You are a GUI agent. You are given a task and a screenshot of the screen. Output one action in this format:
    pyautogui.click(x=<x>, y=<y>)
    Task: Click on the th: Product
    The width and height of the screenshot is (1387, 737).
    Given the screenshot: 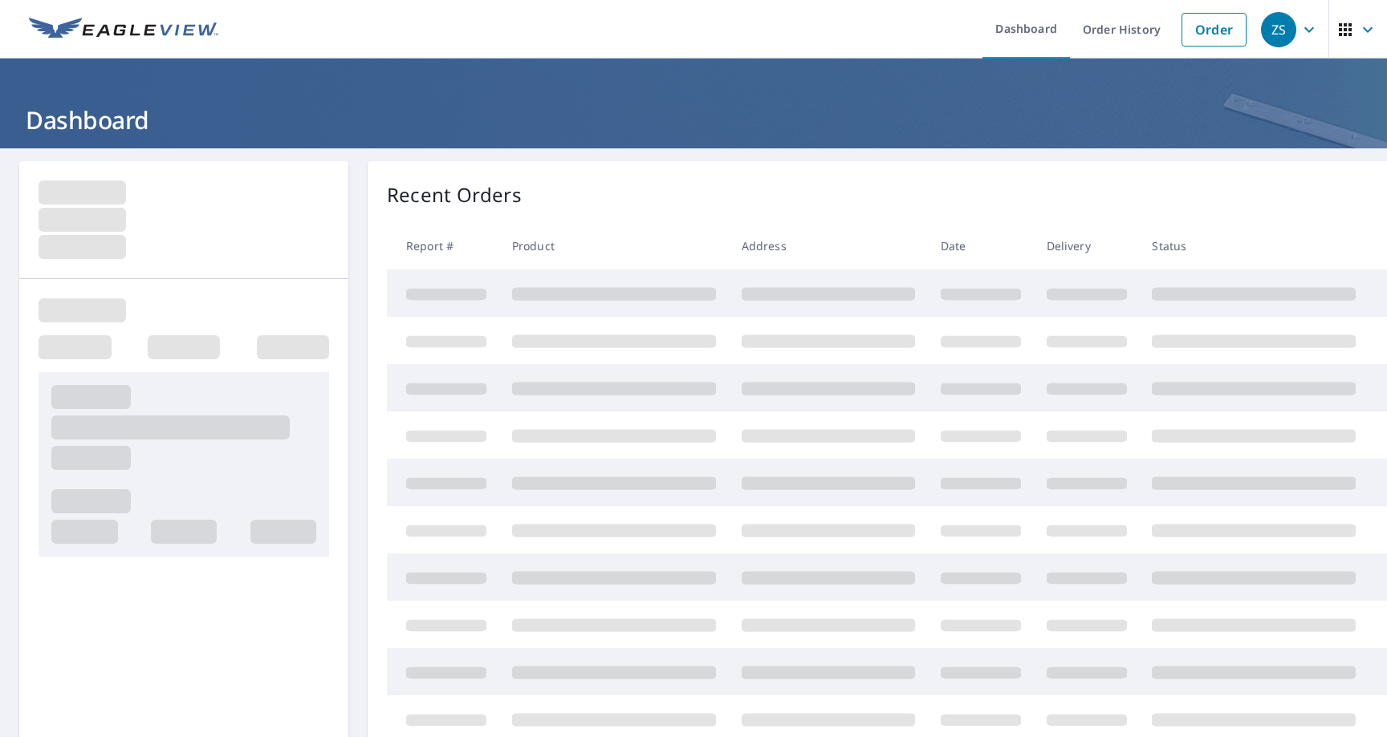 What is the action you would take?
    pyautogui.click(x=614, y=246)
    